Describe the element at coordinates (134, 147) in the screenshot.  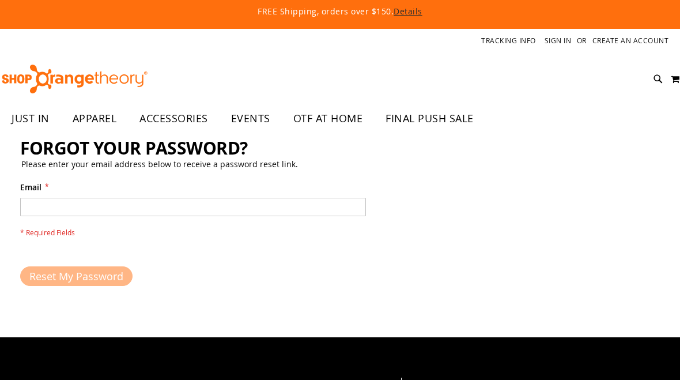
I see `span: Forgot Your Password?` at that location.